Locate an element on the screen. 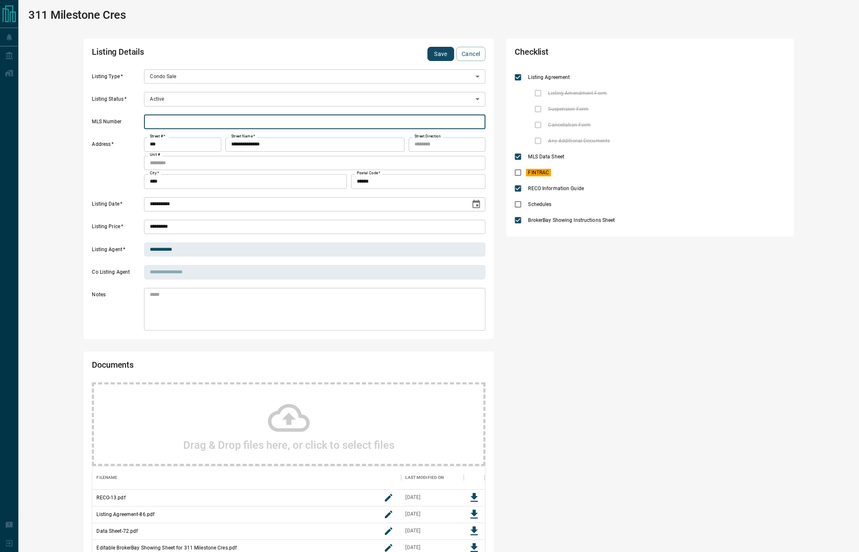  p: Listing Agreement-86.pdf is located at coordinates (125, 514).